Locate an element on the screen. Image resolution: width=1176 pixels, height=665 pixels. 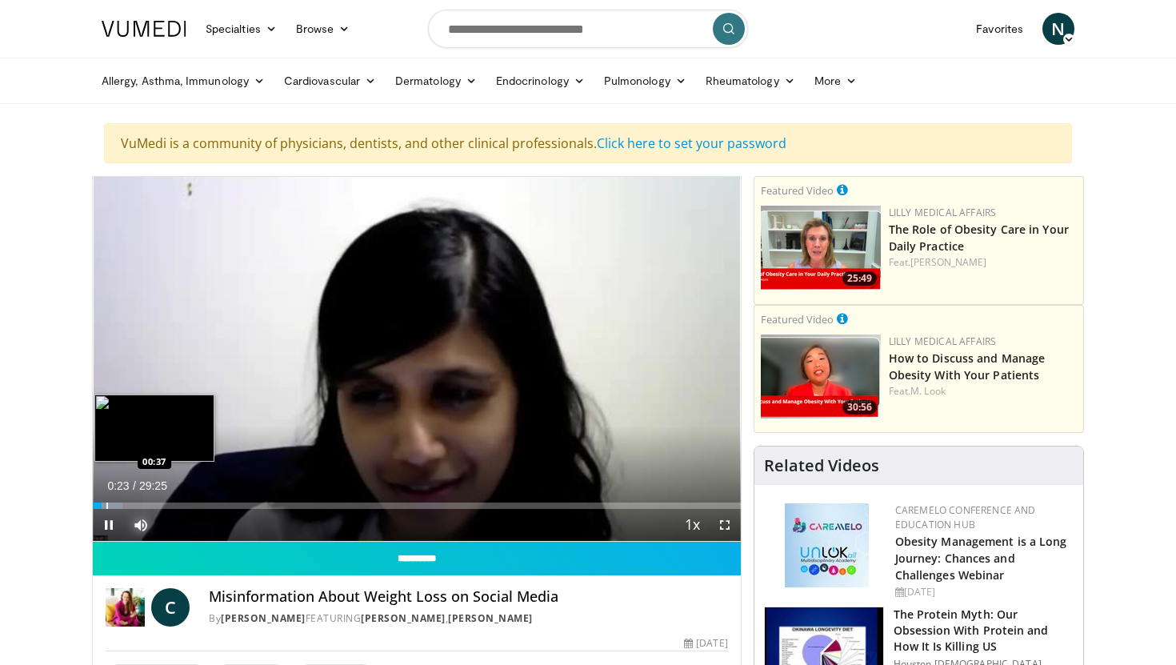
span: 30:56 is located at coordinates (859, 407).